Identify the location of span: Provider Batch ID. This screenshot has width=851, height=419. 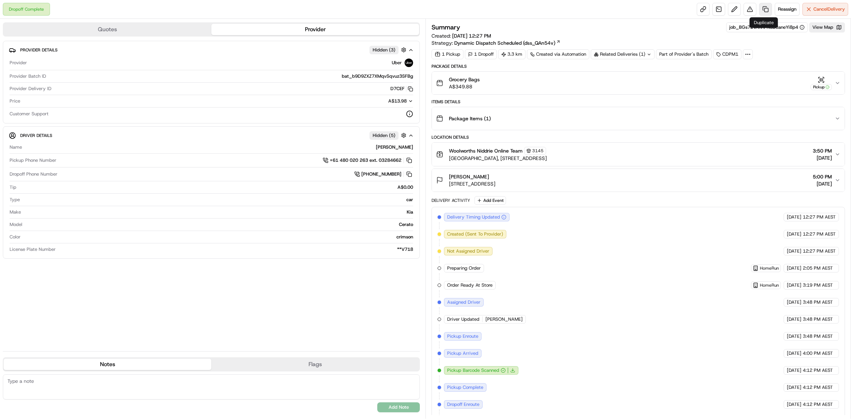
(28, 76).